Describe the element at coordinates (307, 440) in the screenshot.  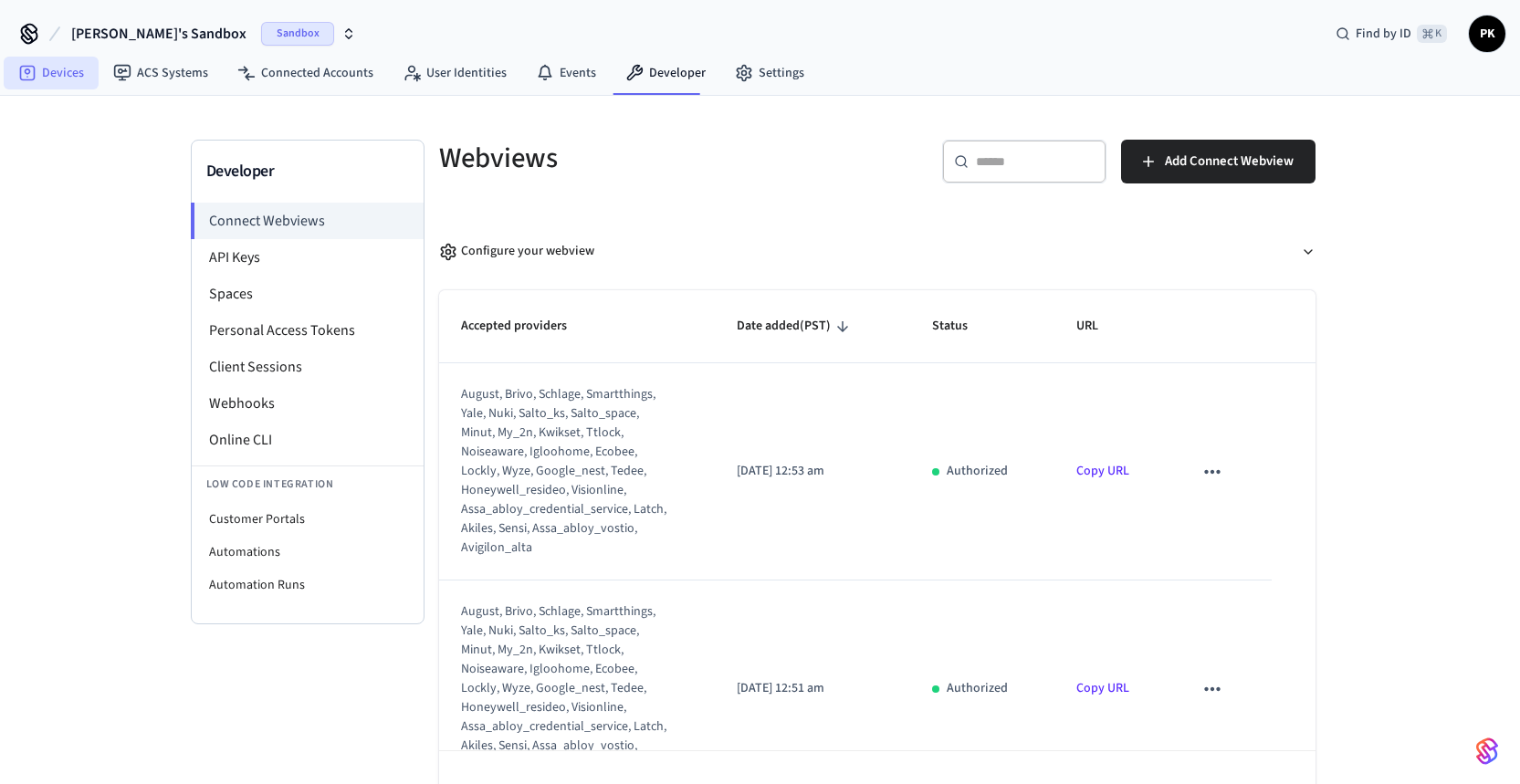
I see `li: Online CLI` at that location.